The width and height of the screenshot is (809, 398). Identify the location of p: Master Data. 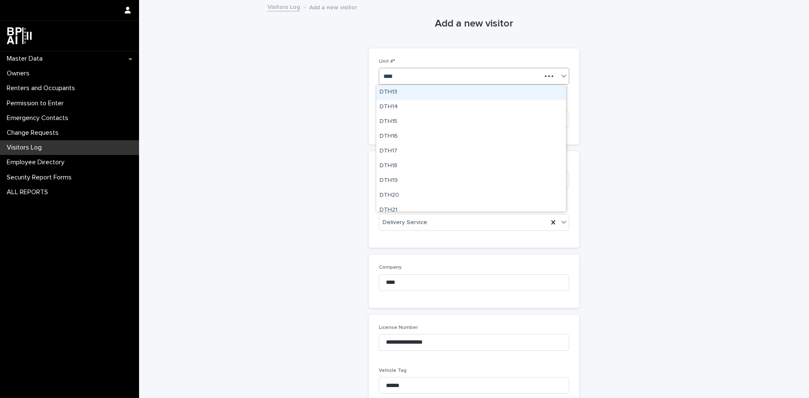
(26, 59).